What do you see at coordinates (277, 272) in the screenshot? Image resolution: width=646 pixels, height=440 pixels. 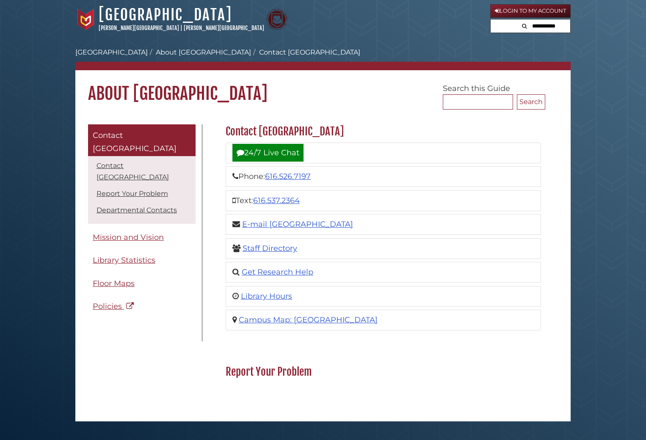 I see `a: Get Research Help` at bounding box center [277, 272].